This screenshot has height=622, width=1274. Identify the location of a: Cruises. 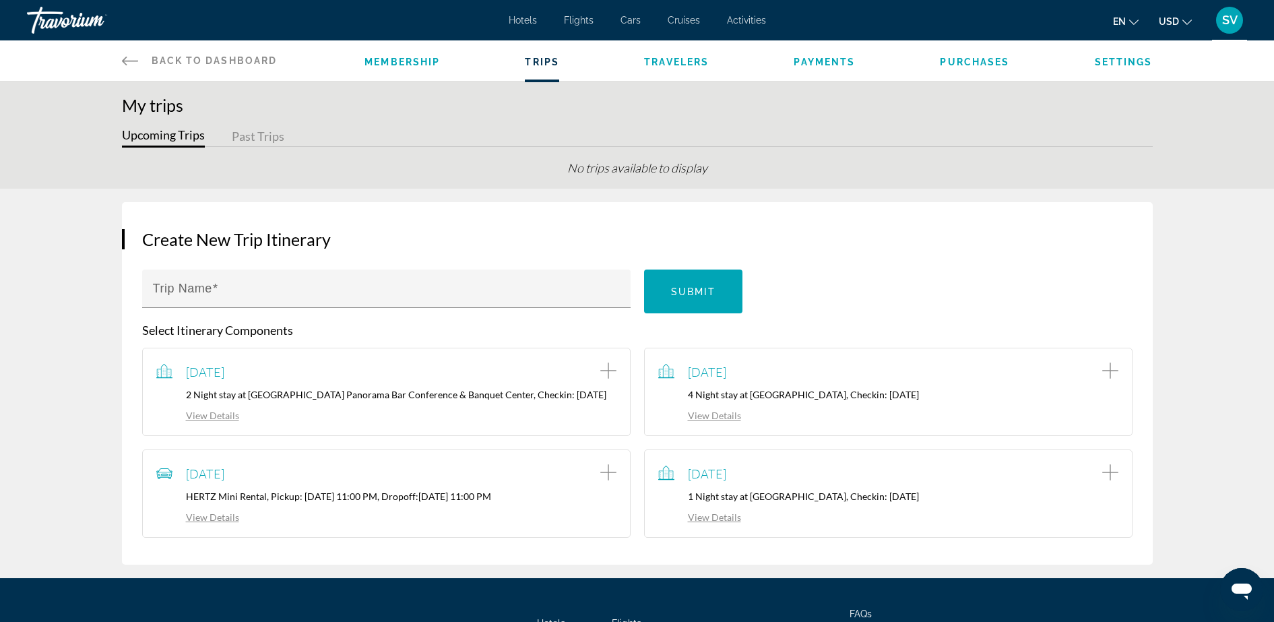
(684, 20).